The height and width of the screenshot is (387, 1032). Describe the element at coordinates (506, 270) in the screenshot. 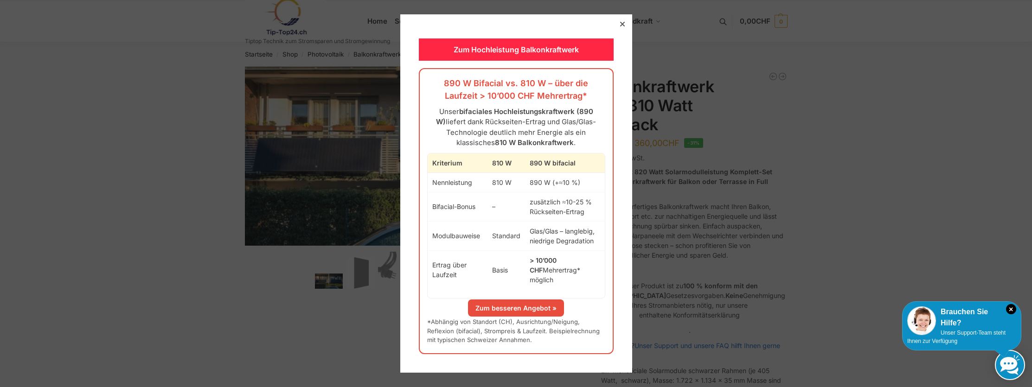

I see `td: Basis` at that location.